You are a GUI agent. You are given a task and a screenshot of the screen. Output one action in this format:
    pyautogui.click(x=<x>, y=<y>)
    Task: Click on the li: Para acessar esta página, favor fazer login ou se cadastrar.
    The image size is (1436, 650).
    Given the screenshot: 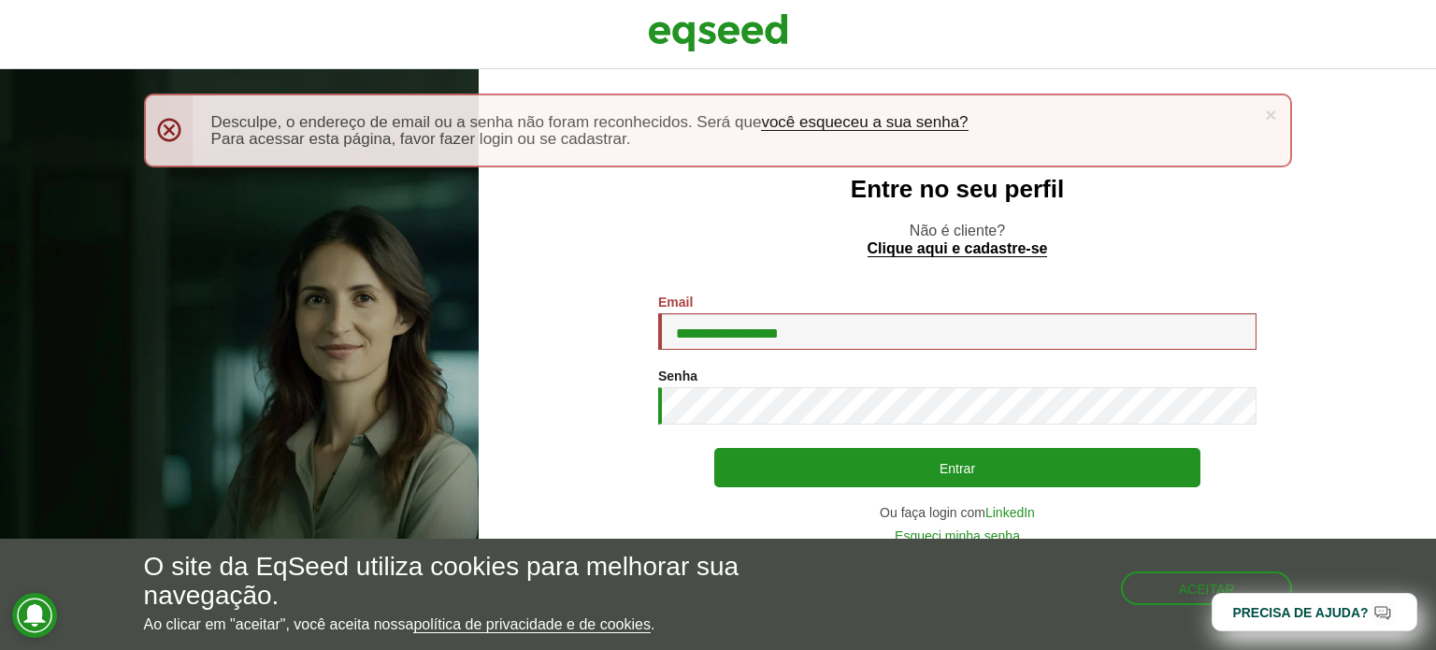 What is the action you would take?
    pyautogui.click(x=732, y=138)
    